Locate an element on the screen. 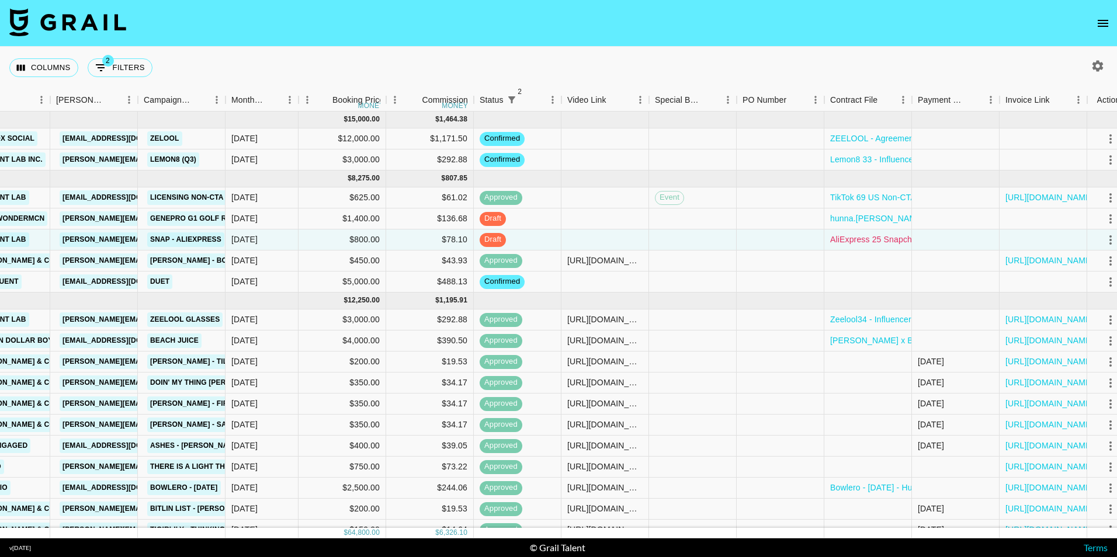  div: Commission is located at coordinates (445, 100).